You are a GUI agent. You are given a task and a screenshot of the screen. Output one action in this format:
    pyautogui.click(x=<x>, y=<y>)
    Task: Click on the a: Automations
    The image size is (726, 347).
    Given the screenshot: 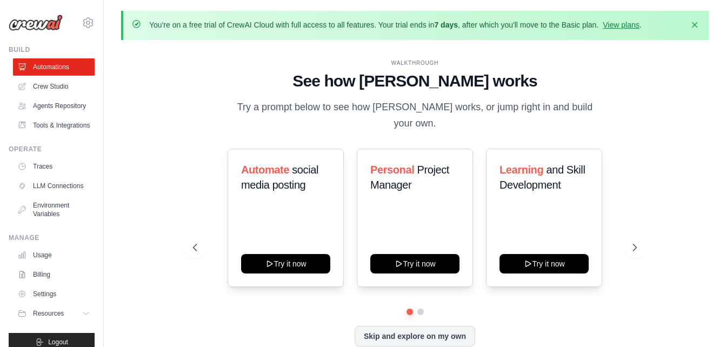 What is the action you would take?
    pyautogui.click(x=54, y=67)
    